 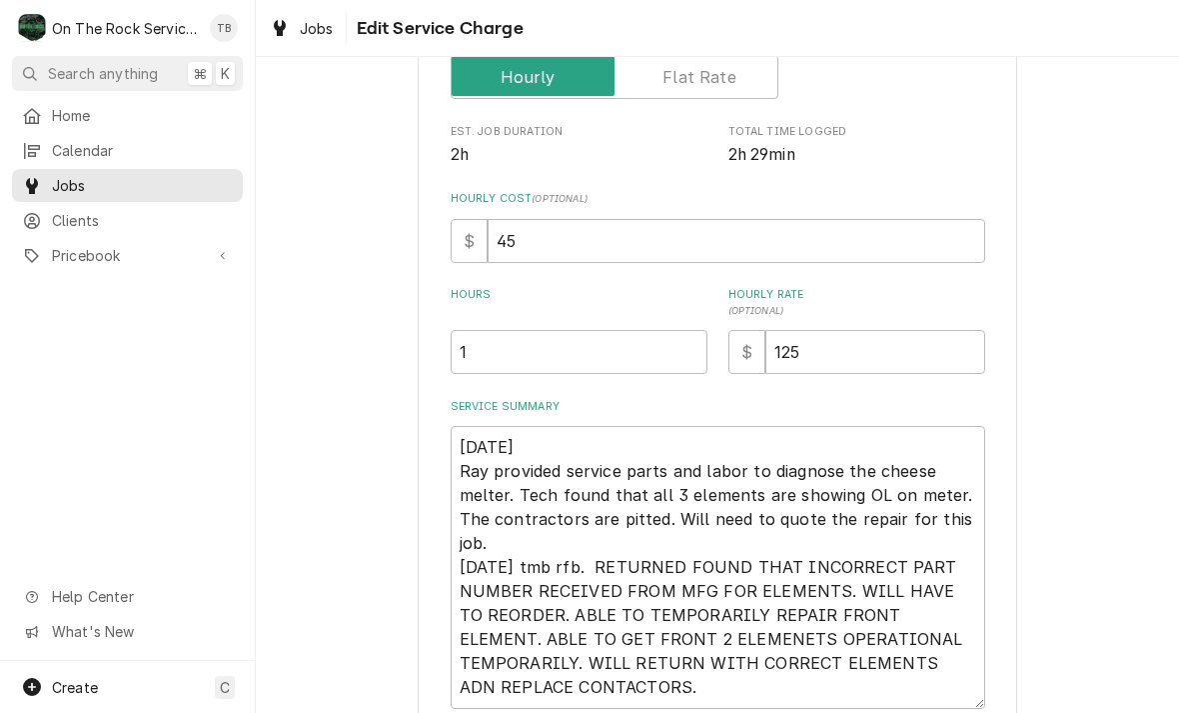 What do you see at coordinates (103, 73) in the screenshot?
I see `span: Search anything` at bounding box center [103, 73].